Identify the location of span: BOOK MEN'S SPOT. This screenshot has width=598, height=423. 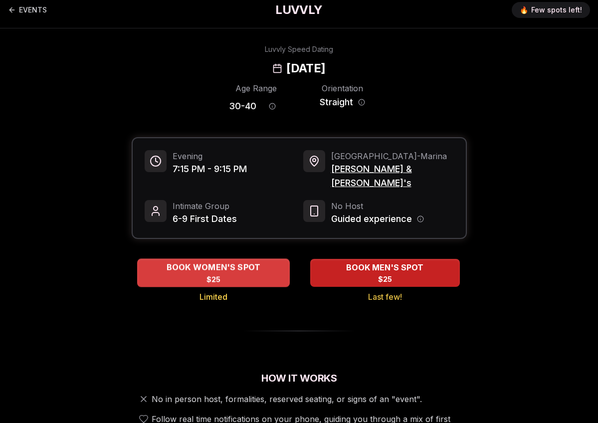
(385, 267).